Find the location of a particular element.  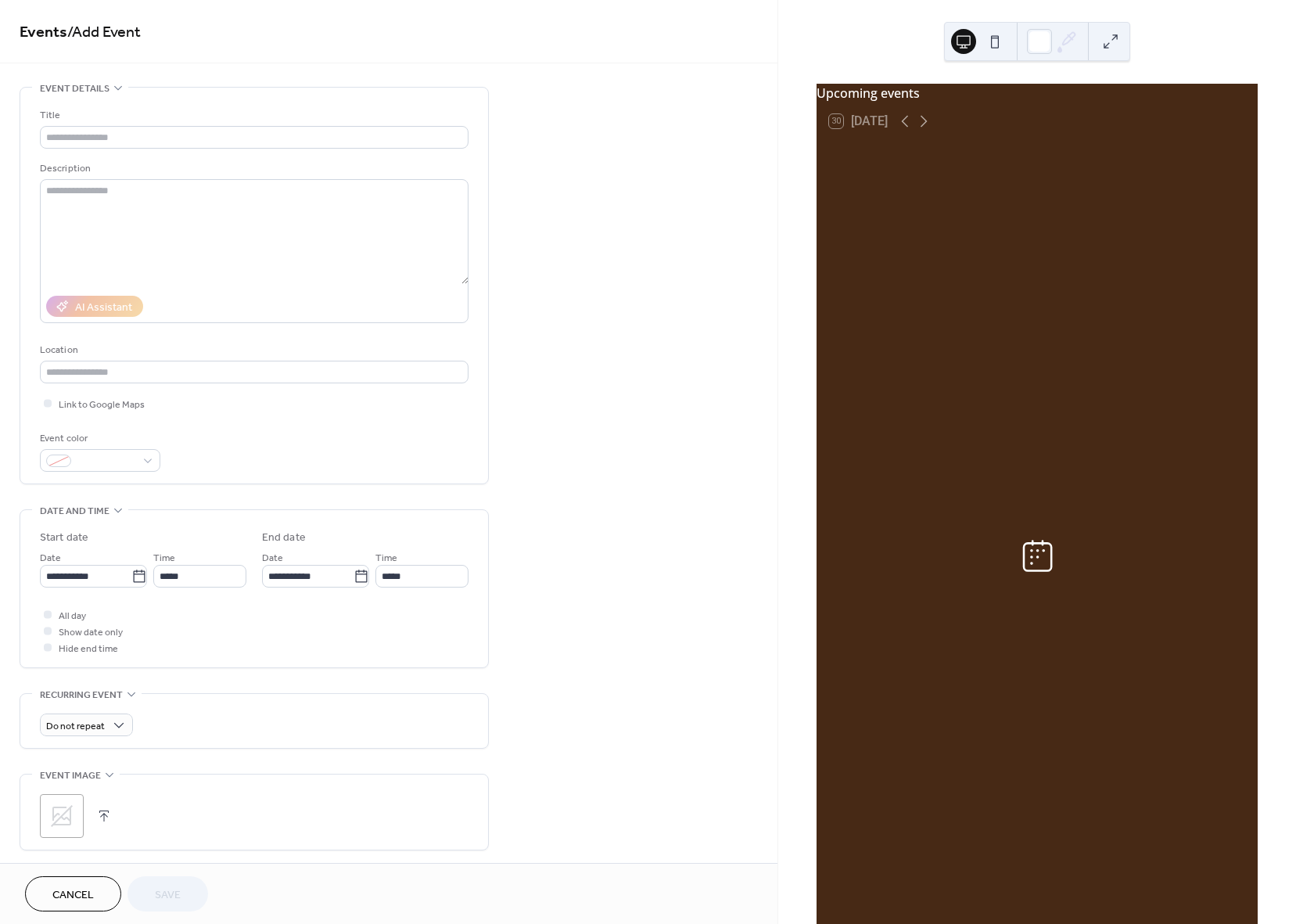

div: Start date is located at coordinates (64, 538).